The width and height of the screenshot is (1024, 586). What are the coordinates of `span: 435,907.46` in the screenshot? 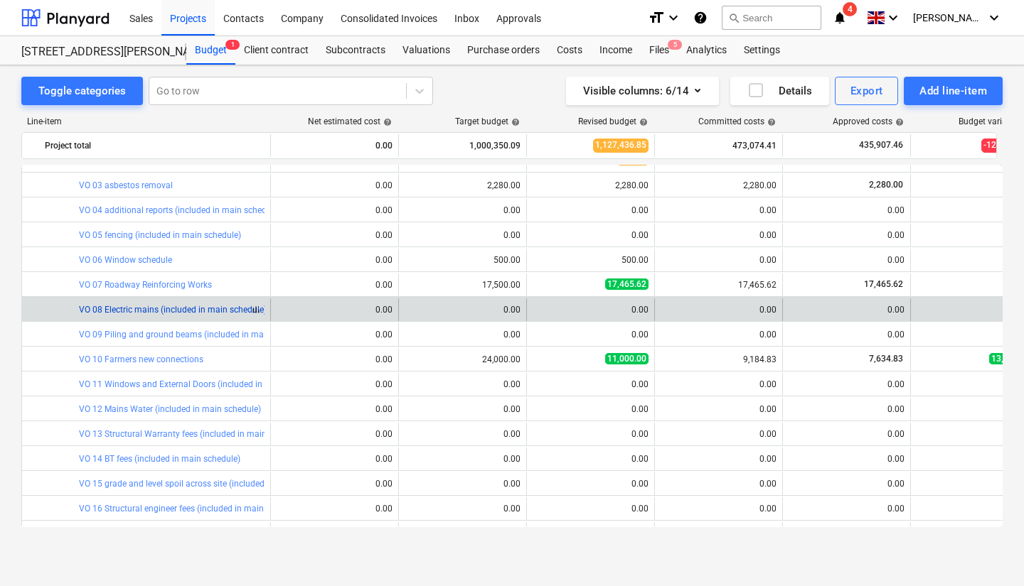 It's located at (881, 145).